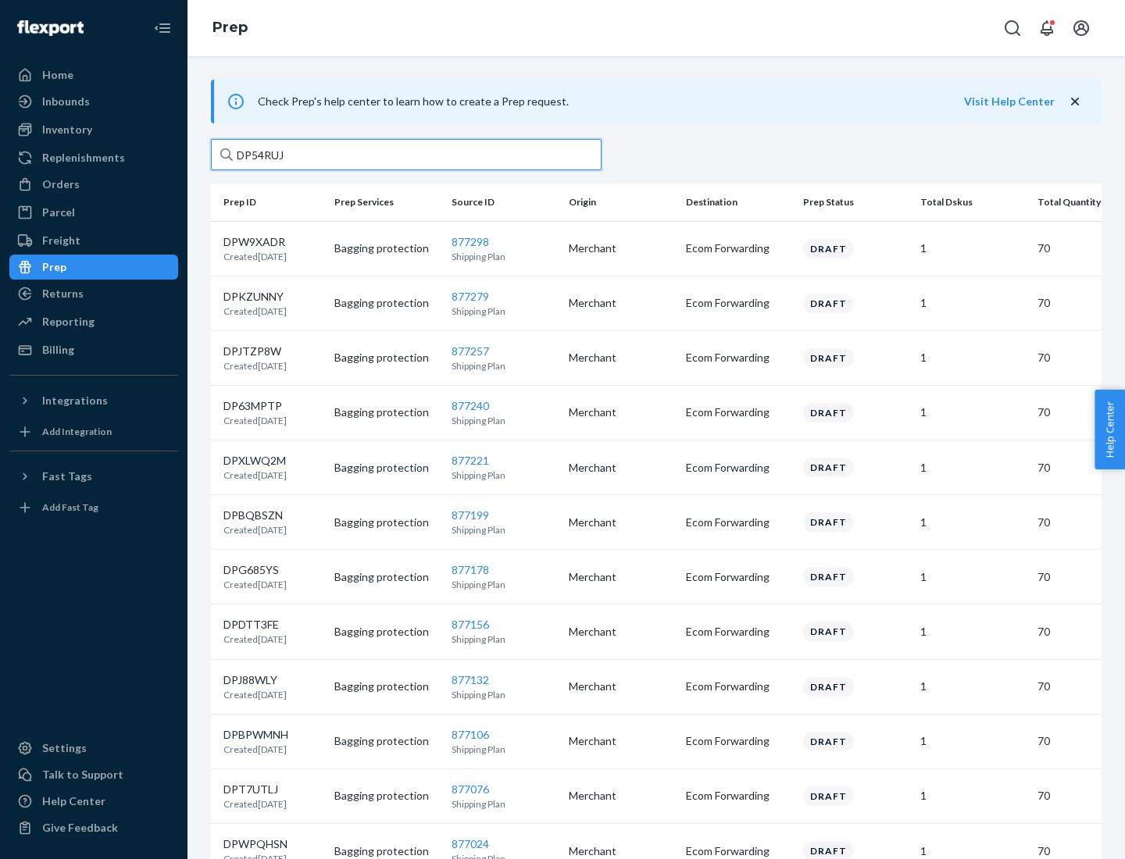 The image size is (1125, 859). Describe the element at coordinates (470, 680) in the screenshot. I see `a: 877132` at that location.